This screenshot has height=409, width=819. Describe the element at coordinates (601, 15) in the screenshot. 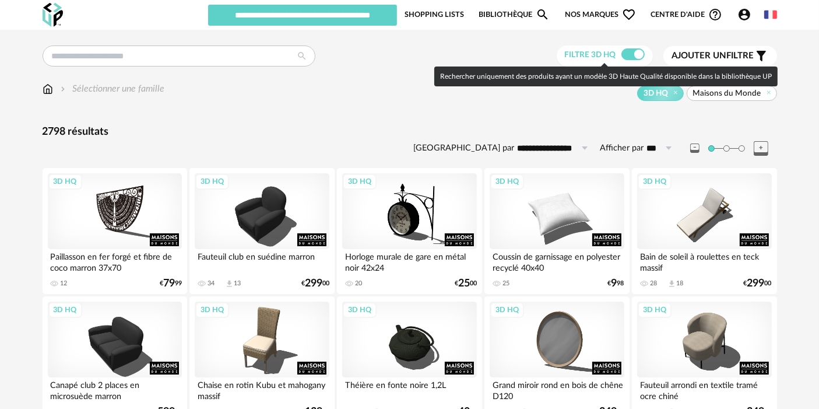

I see `span: Nos marques` at that location.